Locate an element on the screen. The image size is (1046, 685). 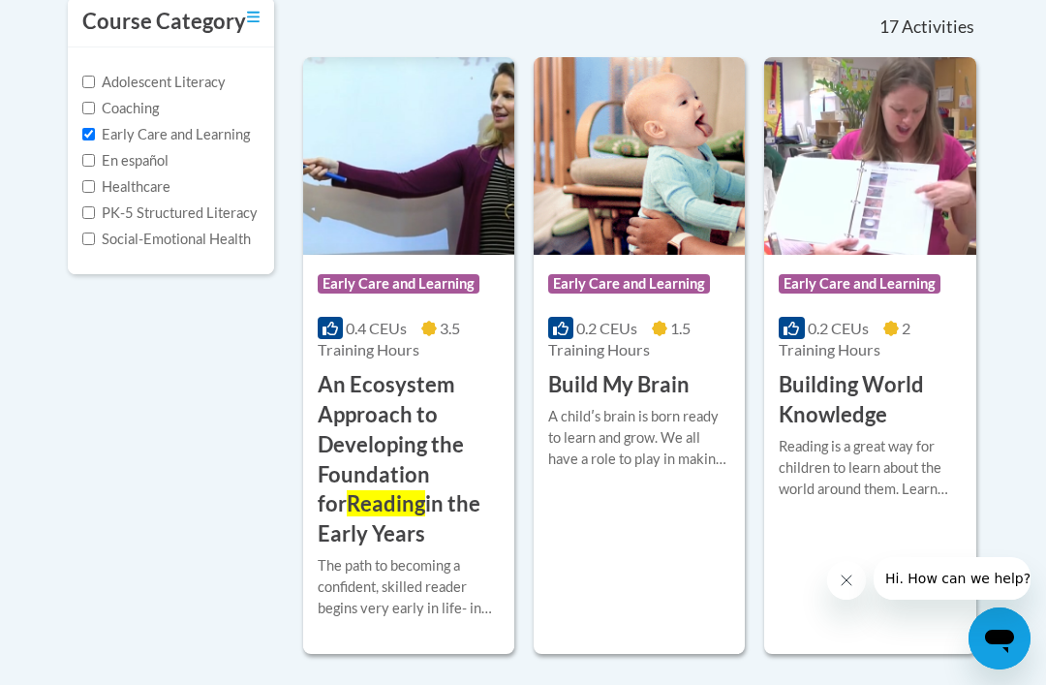
h3: Building World Knowledge is located at coordinates (869, 400).